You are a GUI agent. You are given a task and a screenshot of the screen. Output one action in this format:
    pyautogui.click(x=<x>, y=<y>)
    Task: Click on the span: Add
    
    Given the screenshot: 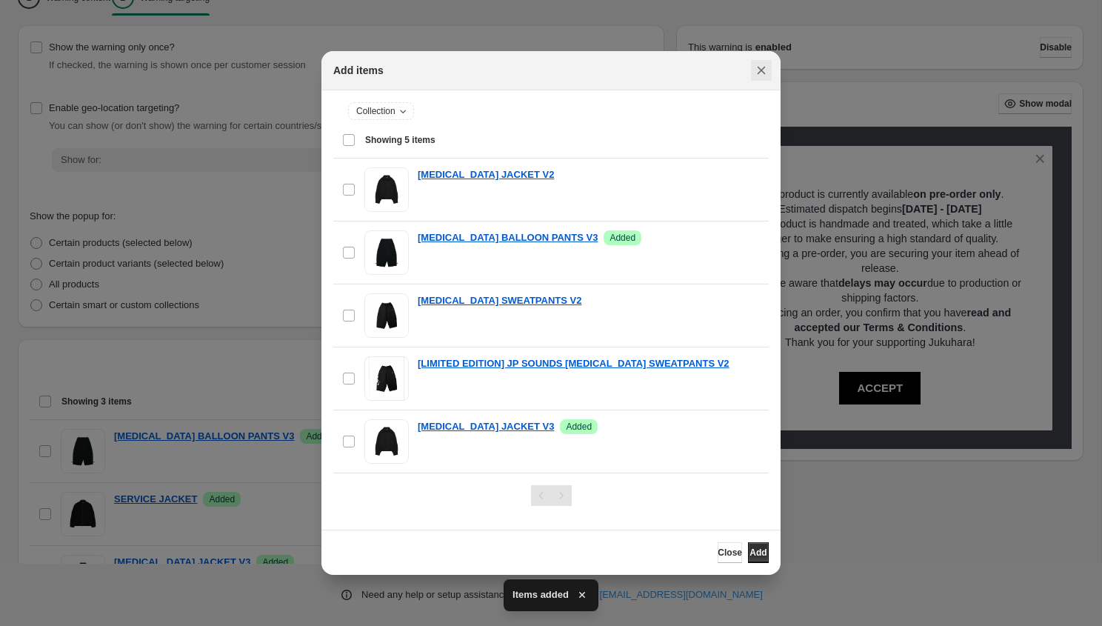 What is the action you would take?
    pyautogui.click(x=758, y=552)
    